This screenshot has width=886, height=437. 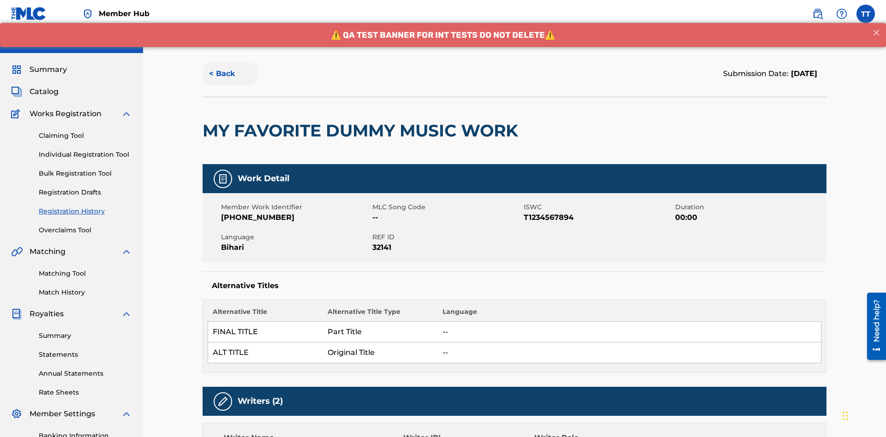 I want to click on a: Individual Registration Tool, so click(x=85, y=155).